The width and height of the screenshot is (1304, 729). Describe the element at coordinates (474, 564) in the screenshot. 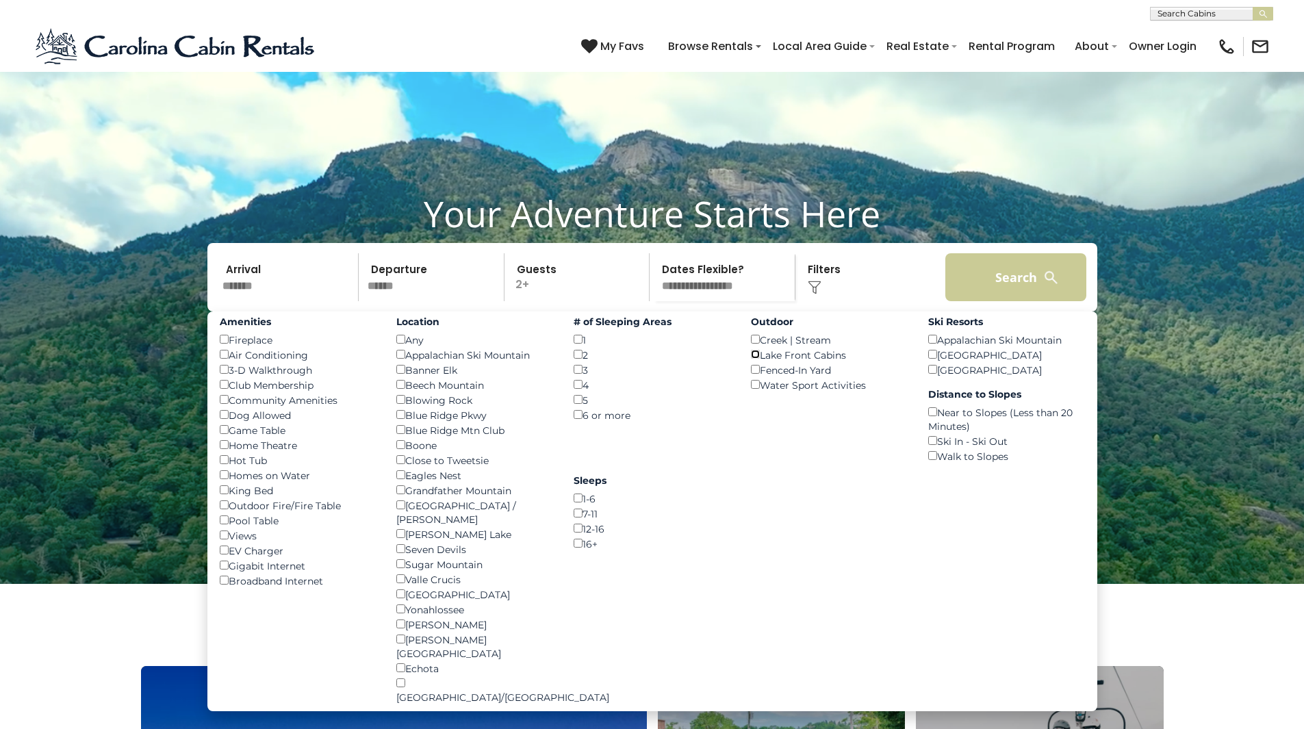

I see `div: Sugar Mountain` at that location.